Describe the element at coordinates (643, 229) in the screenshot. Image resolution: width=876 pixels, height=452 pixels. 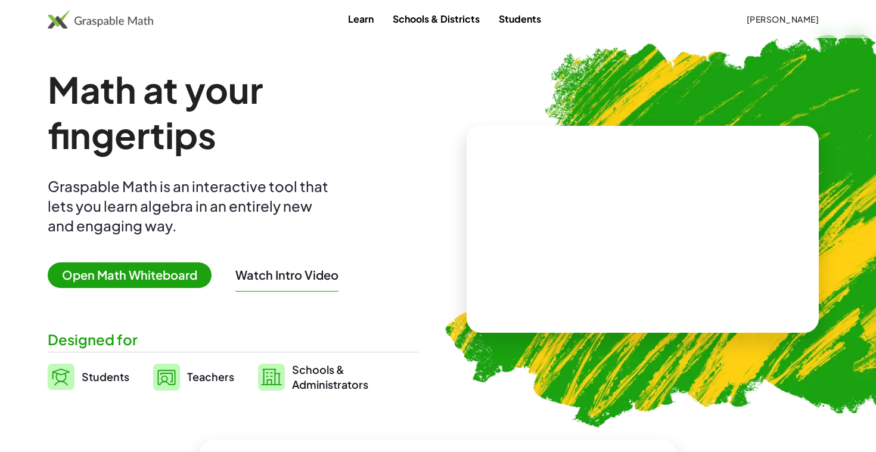
I see `video: What is this? This is dynamic math notation. Dynamic math notation plays a central role in how Gr...` at that location.